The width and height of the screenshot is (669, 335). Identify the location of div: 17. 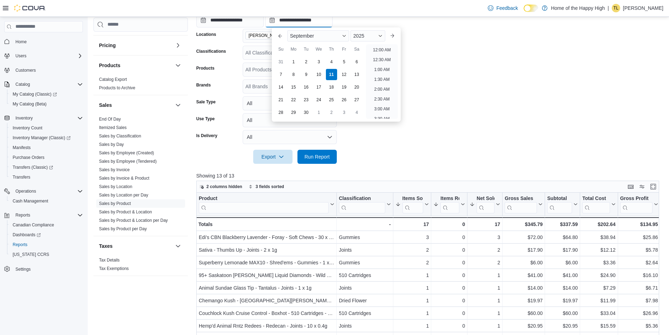
(484, 224).